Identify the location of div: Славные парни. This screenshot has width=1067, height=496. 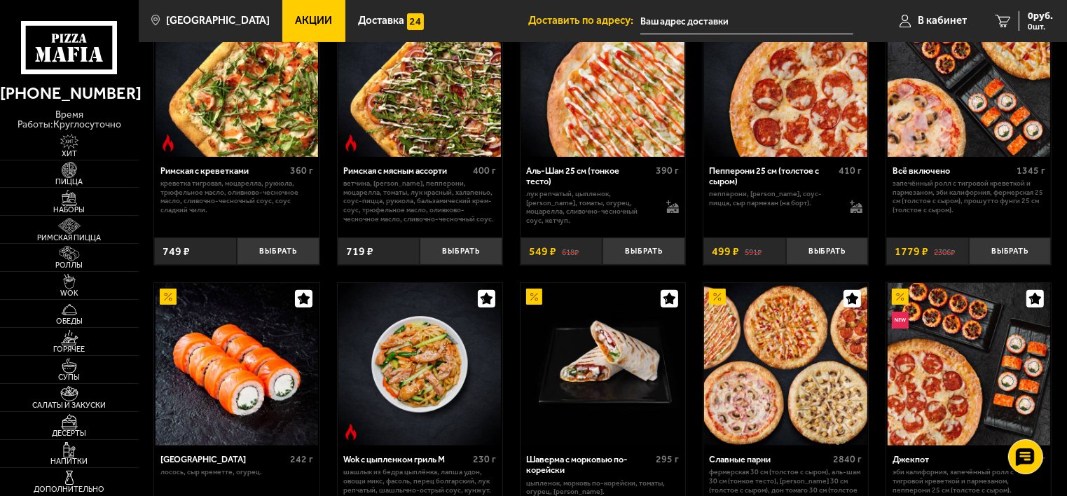
(770, 459).